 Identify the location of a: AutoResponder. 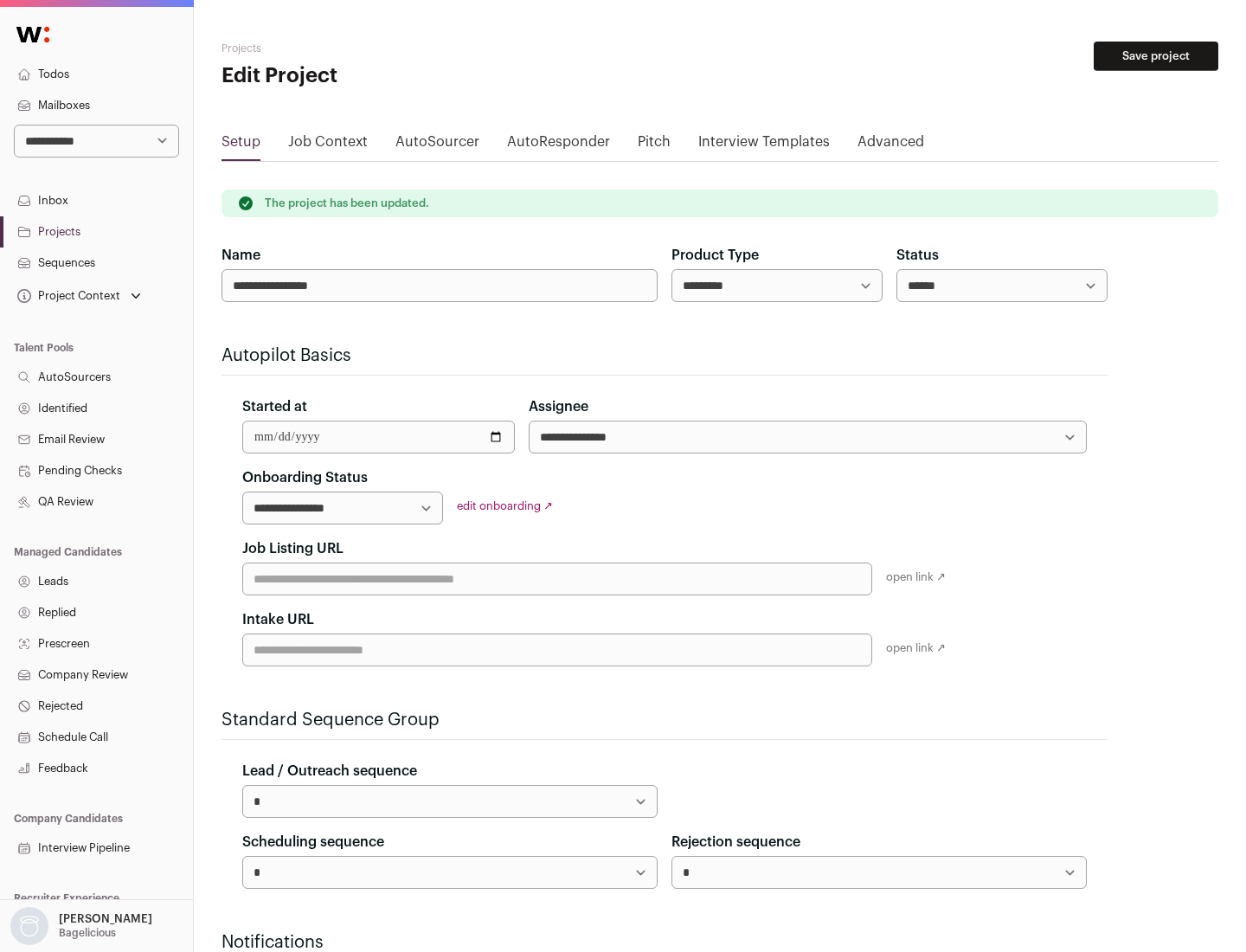
(558, 146).